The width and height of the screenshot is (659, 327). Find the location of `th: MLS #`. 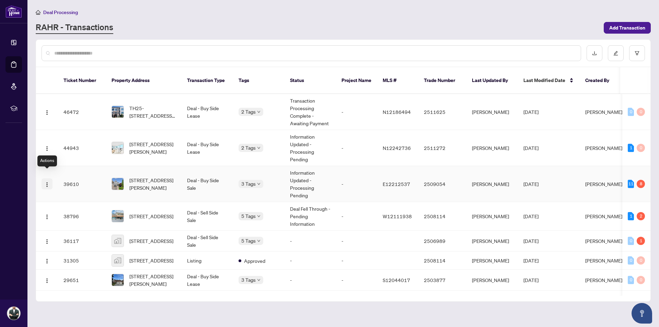

th: MLS # is located at coordinates (398, 81).